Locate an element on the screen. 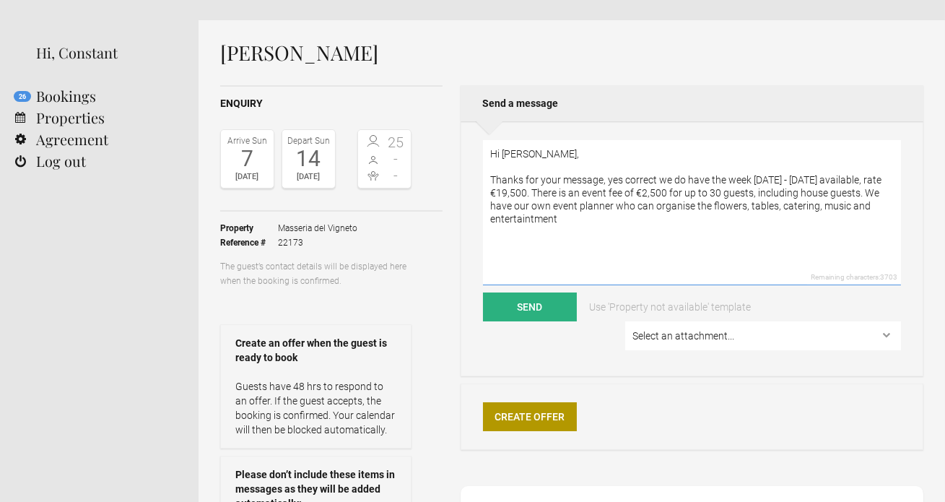 This screenshot has height=502, width=945. h2: Enquiry is located at coordinates (331, 103).